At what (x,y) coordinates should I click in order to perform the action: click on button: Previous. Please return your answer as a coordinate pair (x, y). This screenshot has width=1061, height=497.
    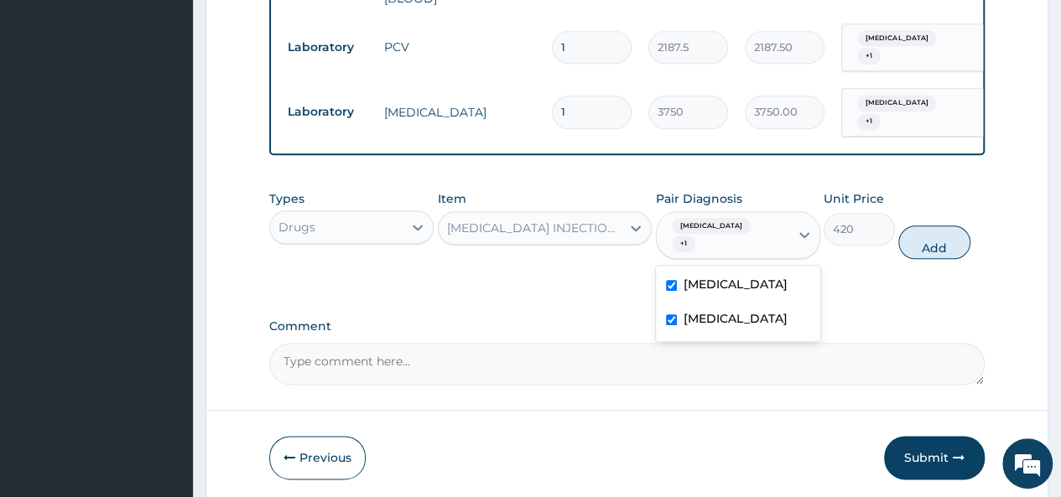
    Looking at the image, I should click on (317, 458).